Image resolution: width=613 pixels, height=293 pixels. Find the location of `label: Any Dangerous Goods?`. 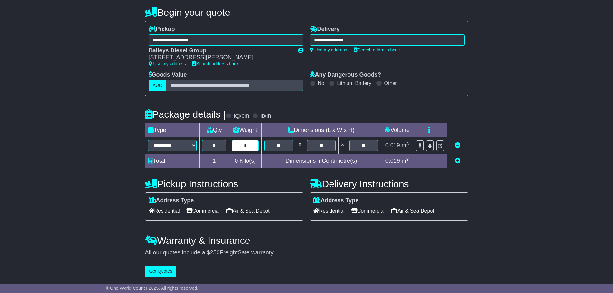

label: Any Dangerous Goods? is located at coordinates (345, 75).